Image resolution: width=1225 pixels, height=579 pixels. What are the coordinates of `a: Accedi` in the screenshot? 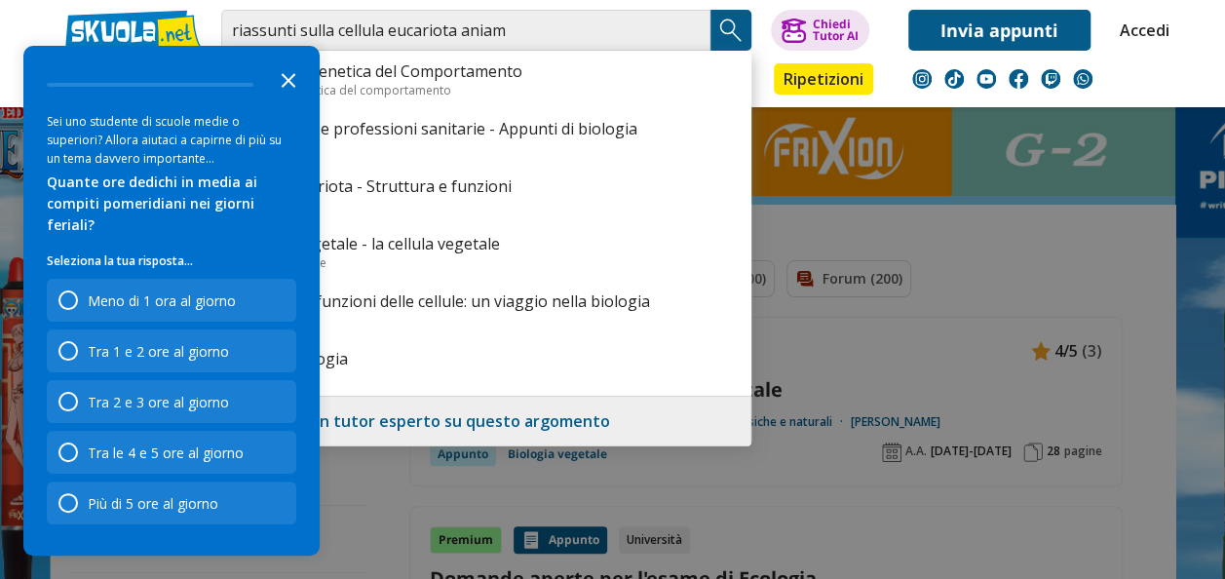 It's located at (1141, 30).